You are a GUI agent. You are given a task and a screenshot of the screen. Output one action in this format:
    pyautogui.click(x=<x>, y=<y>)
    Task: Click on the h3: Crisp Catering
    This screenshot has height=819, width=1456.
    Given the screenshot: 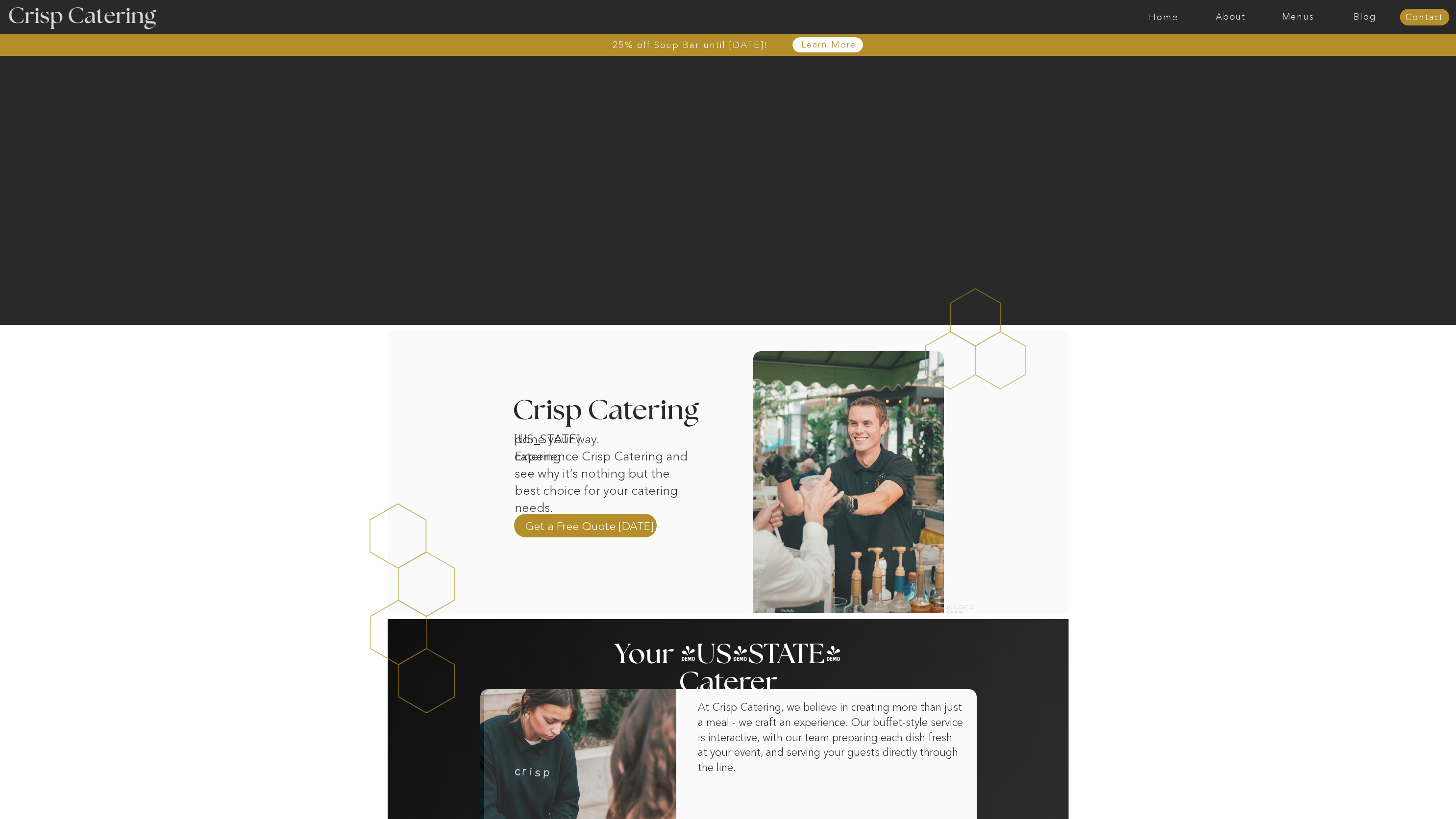 What is the action you would take?
    pyautogui.click(x=618, y=410)
    